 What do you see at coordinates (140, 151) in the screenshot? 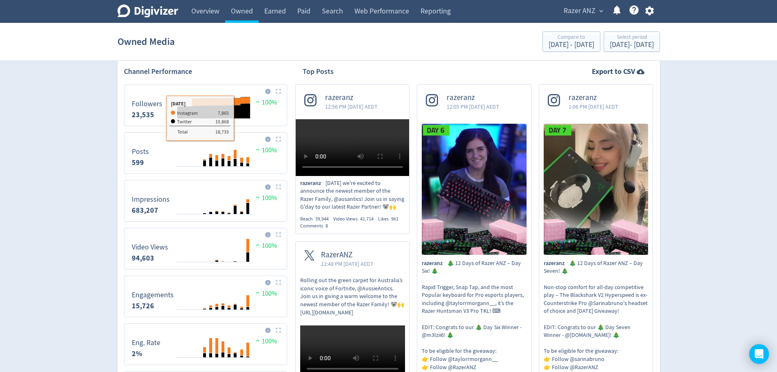
I see `dt: Posts` at bounding box center [140, 151].